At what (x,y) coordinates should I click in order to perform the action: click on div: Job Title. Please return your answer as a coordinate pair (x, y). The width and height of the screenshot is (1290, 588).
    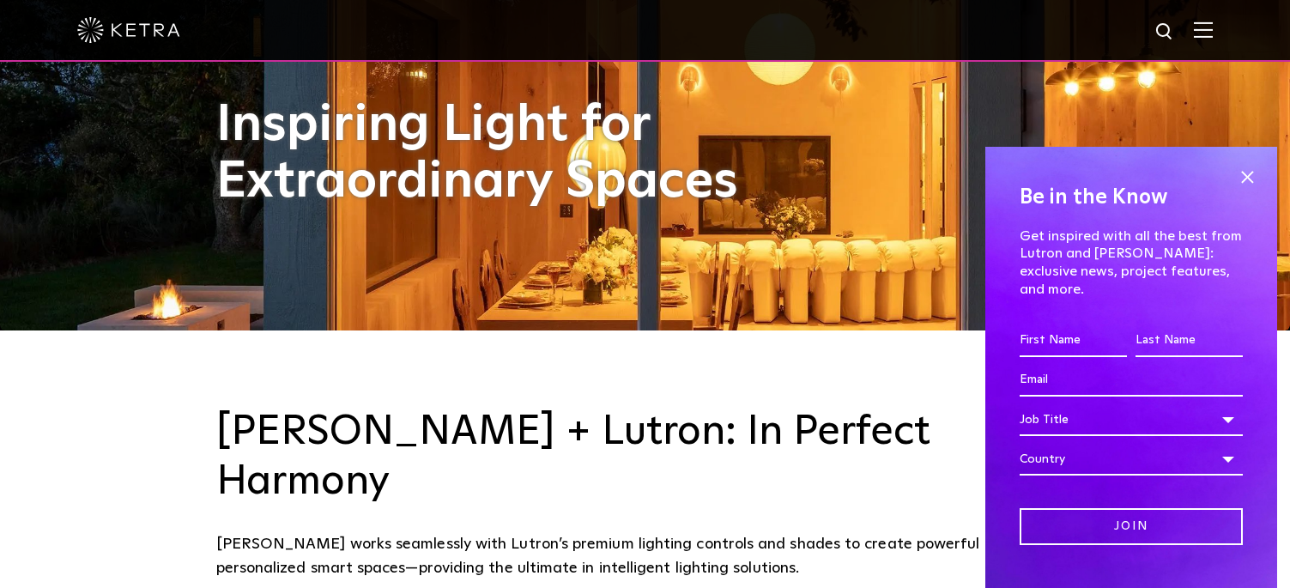
    Looking at the image, I should click on (1131, 420).